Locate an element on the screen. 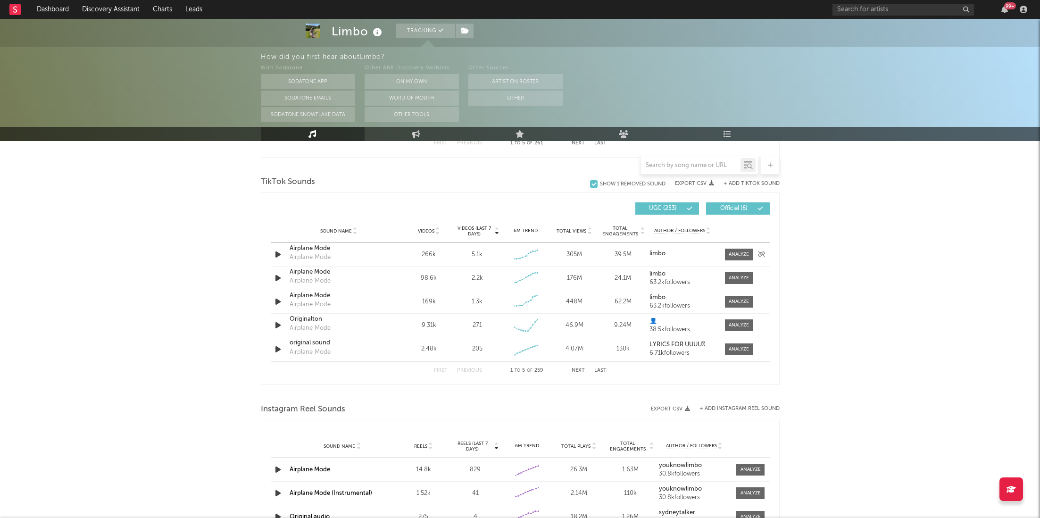  a: LYRICS FOR UUUU𖣂 is located at coordinates (682, 345).